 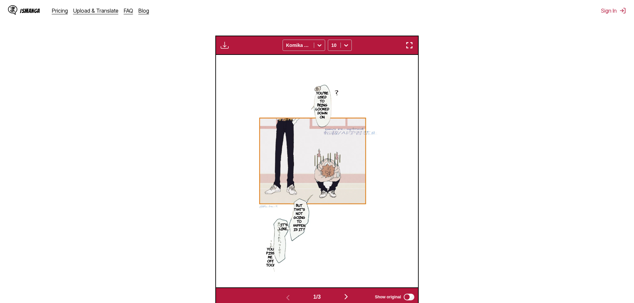 What do you see at coordinates (60, 11) in the screenshot?
I see `a: Pricing` at bounding box center [60, 11].